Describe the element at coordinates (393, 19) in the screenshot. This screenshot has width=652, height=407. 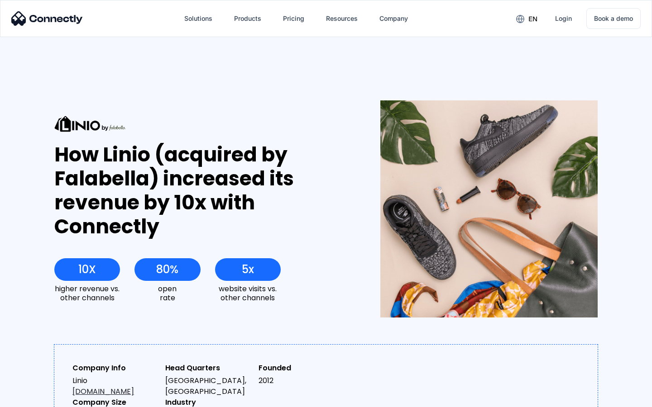
I see `div: Company` at that location.